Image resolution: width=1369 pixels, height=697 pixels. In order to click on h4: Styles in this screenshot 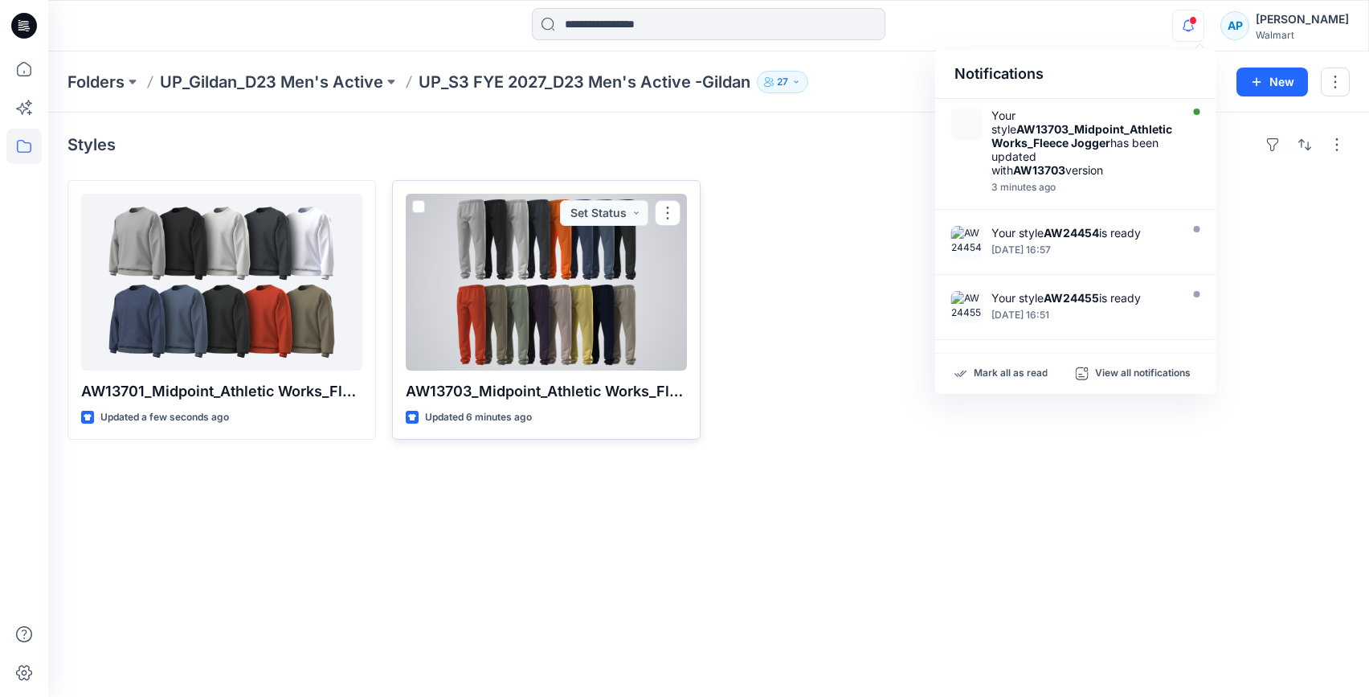, I will do `click(92, 145)`.